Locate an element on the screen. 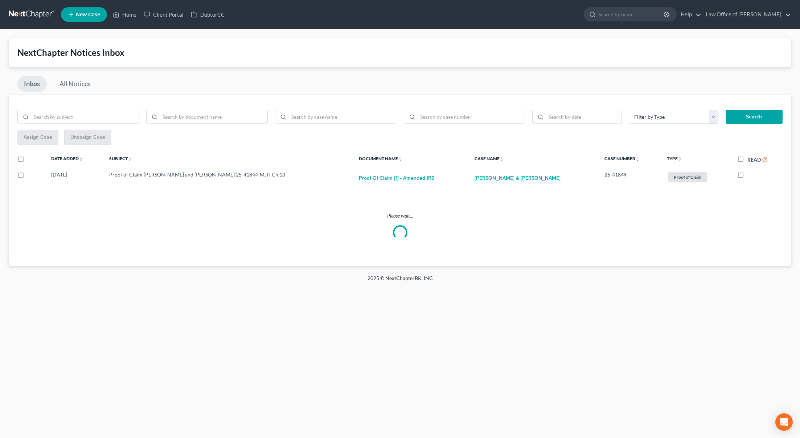  a: Document Nameunfold_more is located at coordinates (381, 158).